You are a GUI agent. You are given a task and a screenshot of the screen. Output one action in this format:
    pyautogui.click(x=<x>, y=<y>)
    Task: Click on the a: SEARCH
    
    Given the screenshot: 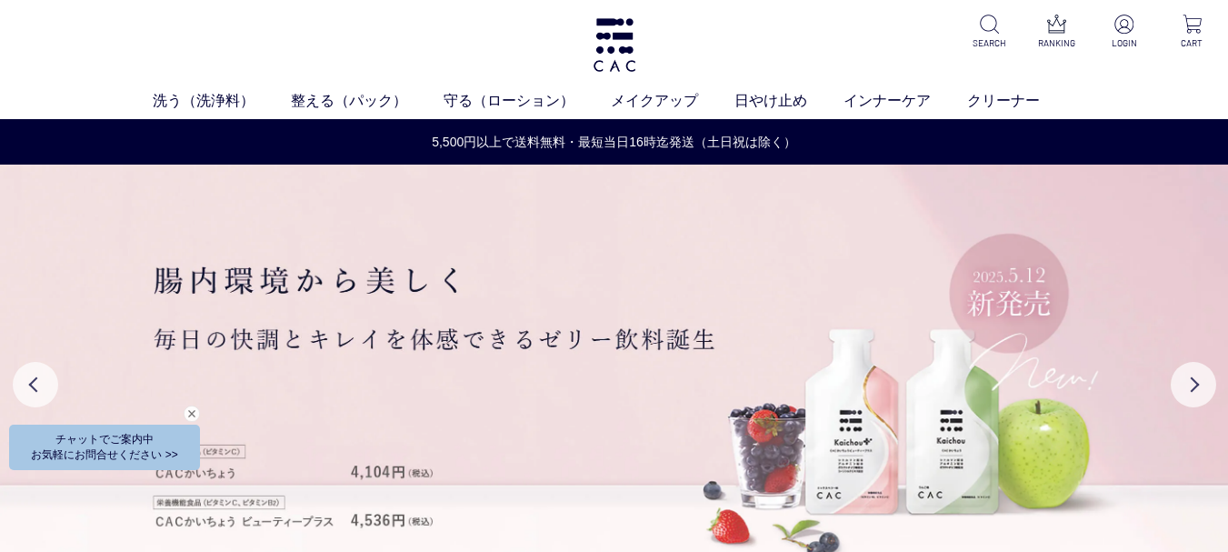 What is the action you would take?
    pyautogui.click(x=990, y=32)
    